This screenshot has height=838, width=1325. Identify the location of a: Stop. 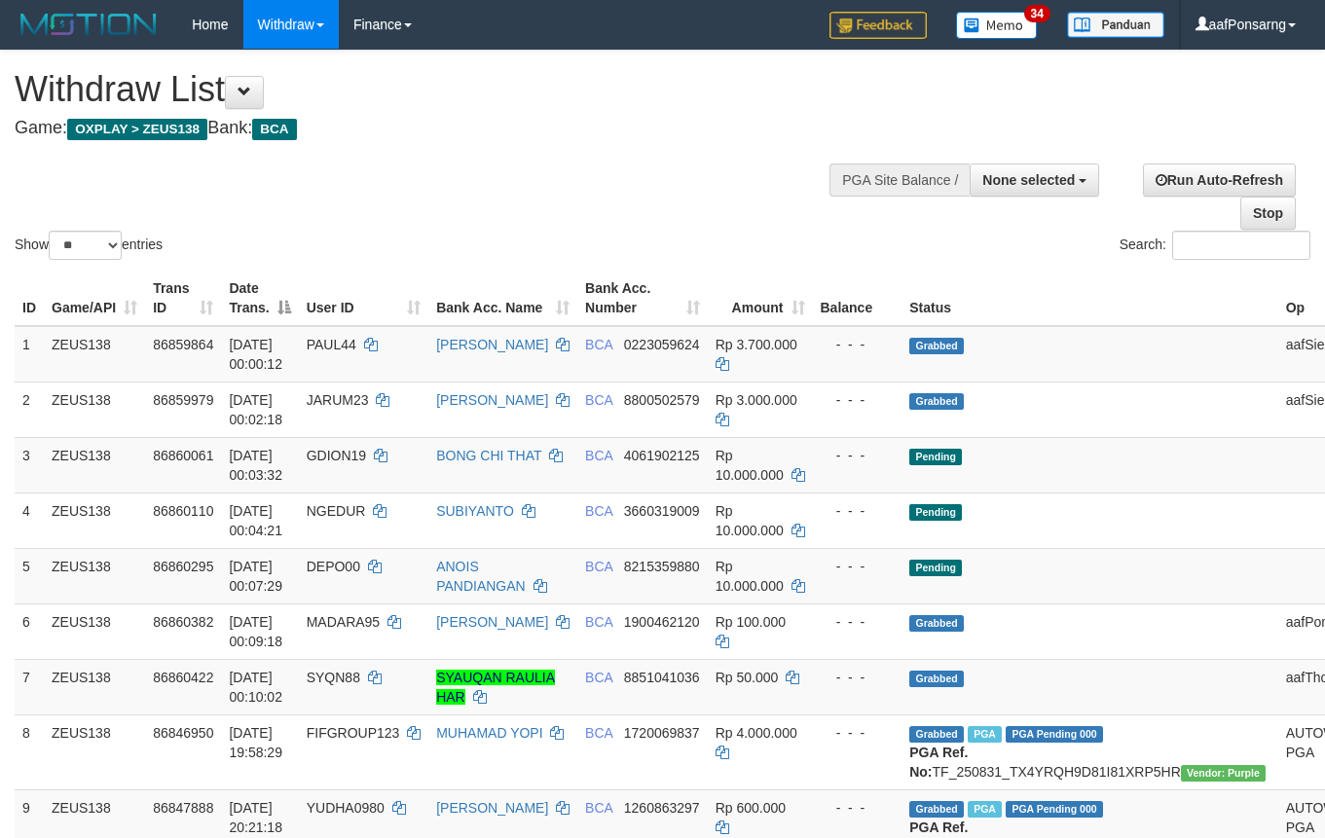
(1268, 213).